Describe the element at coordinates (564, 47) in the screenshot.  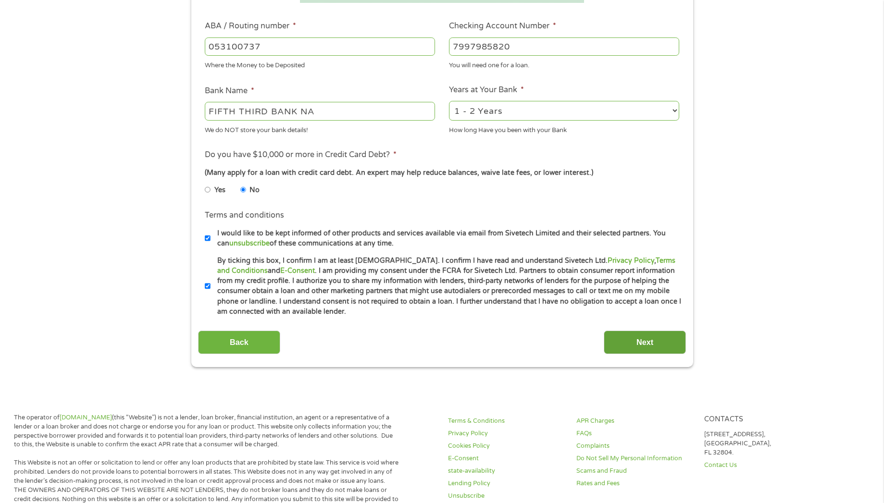
I see `input: 345634636` at that location.